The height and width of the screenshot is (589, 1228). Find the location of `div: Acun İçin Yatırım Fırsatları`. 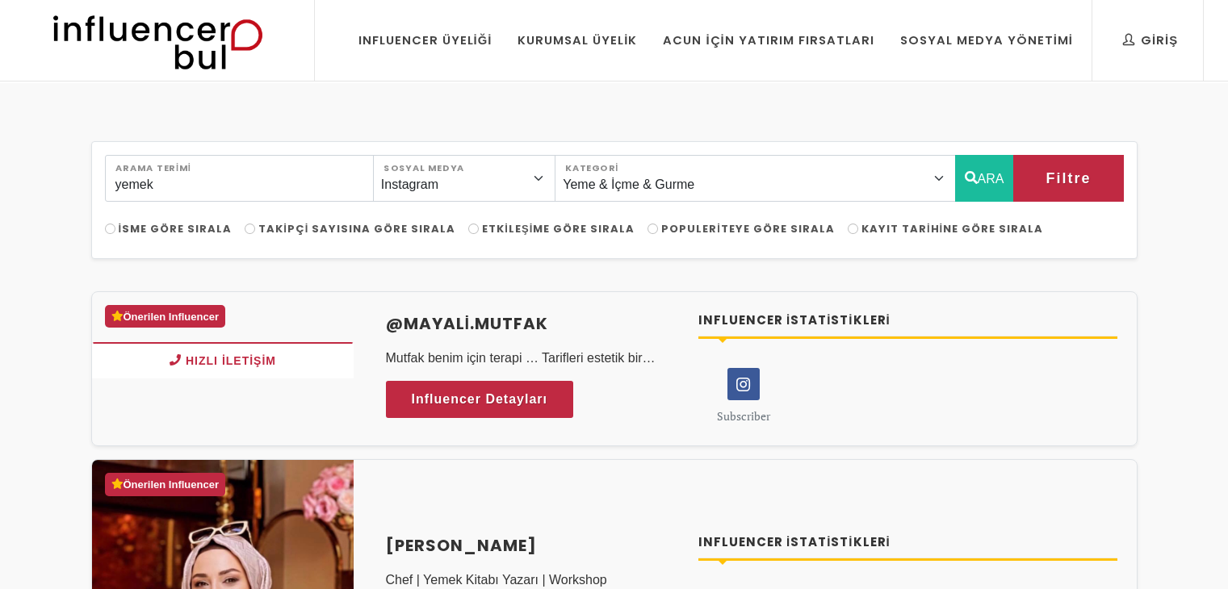

div: Acun İçin Yatırım Fırsatları is located at coordinates (768, 40).